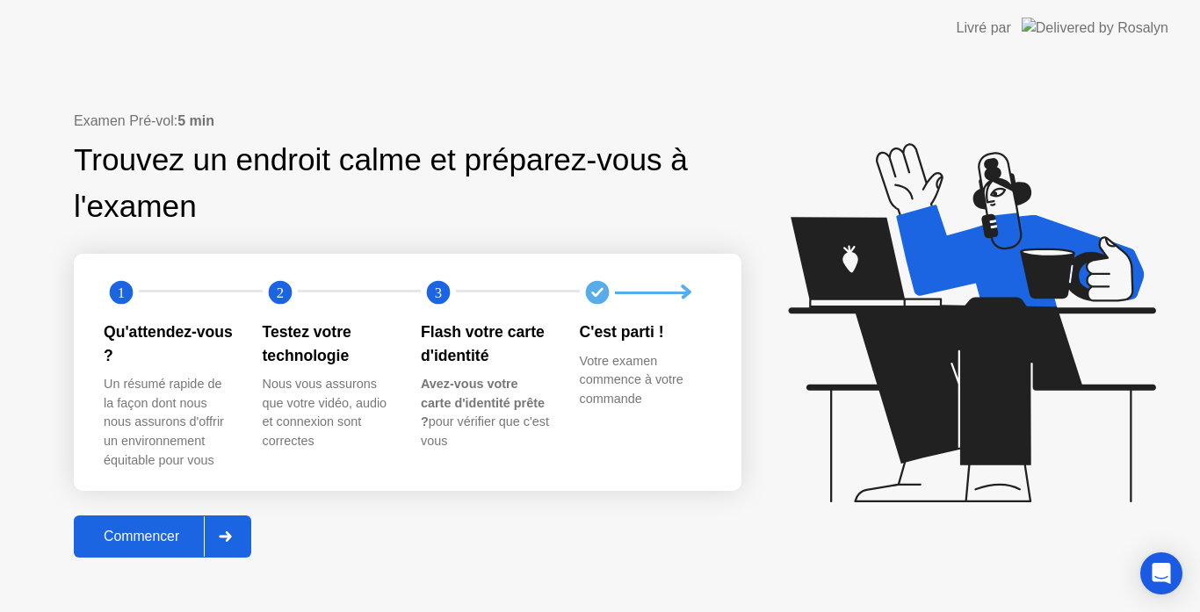  I want to click on div: Examen Pré-vol:, so click(408, 121).